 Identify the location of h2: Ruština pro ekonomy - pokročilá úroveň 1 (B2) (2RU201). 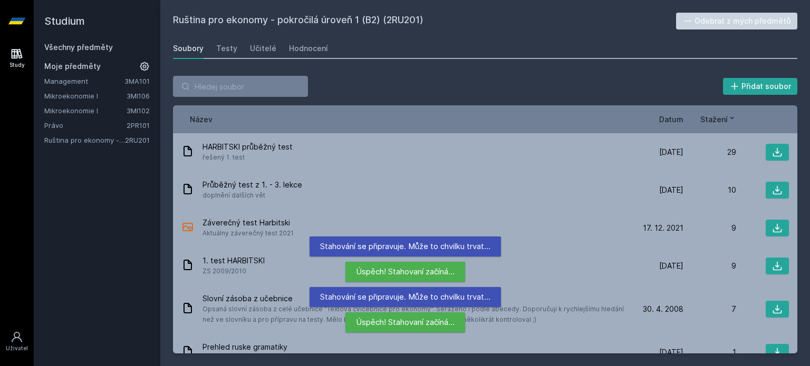
(424, 21).